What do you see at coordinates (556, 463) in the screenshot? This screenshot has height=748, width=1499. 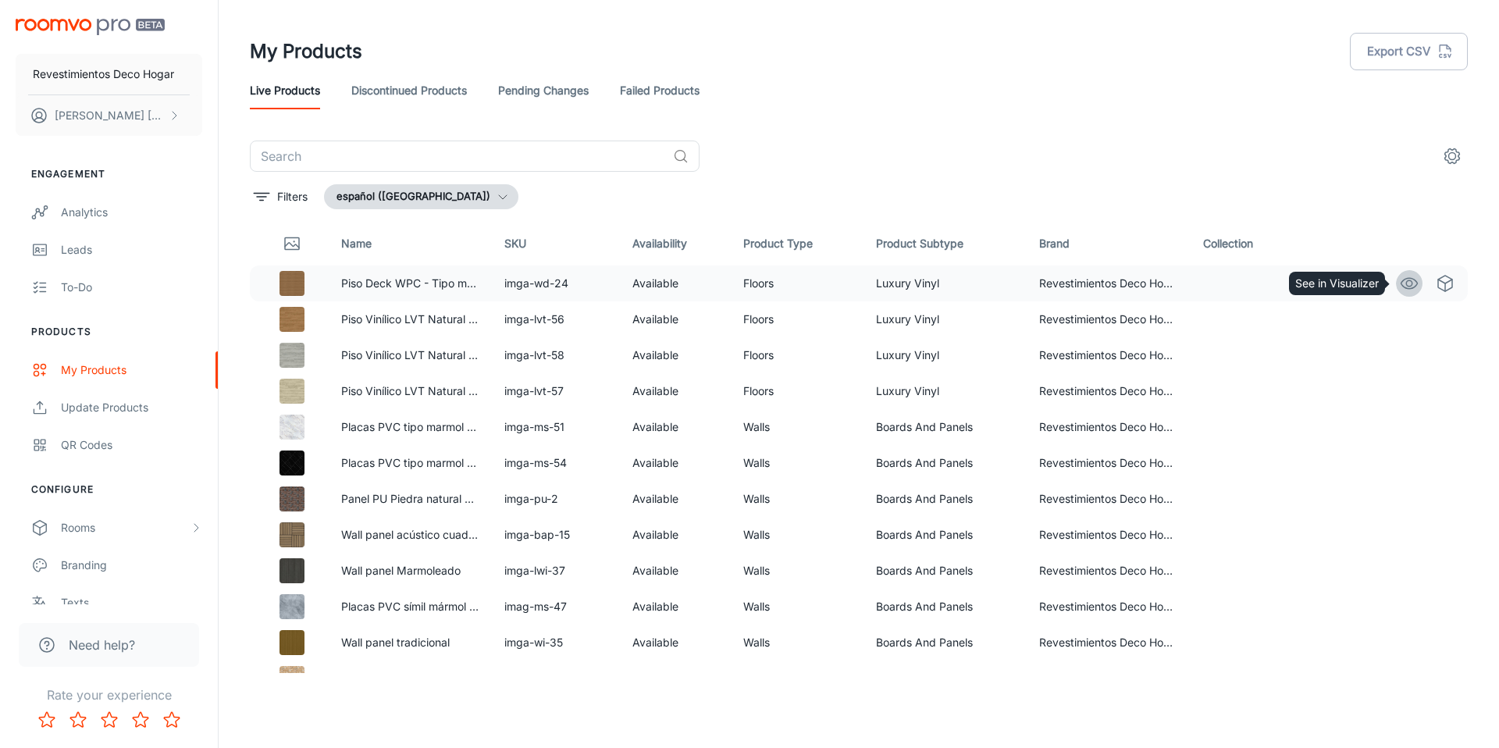 I see `td: imga-ms-54` at bounding box center [556, 463].